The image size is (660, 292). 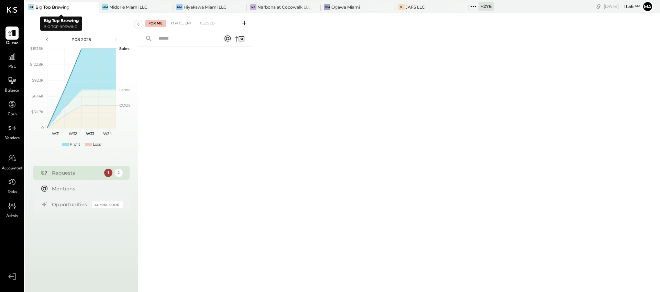 I want to click on span: Balance, so click(x=12, y=91).